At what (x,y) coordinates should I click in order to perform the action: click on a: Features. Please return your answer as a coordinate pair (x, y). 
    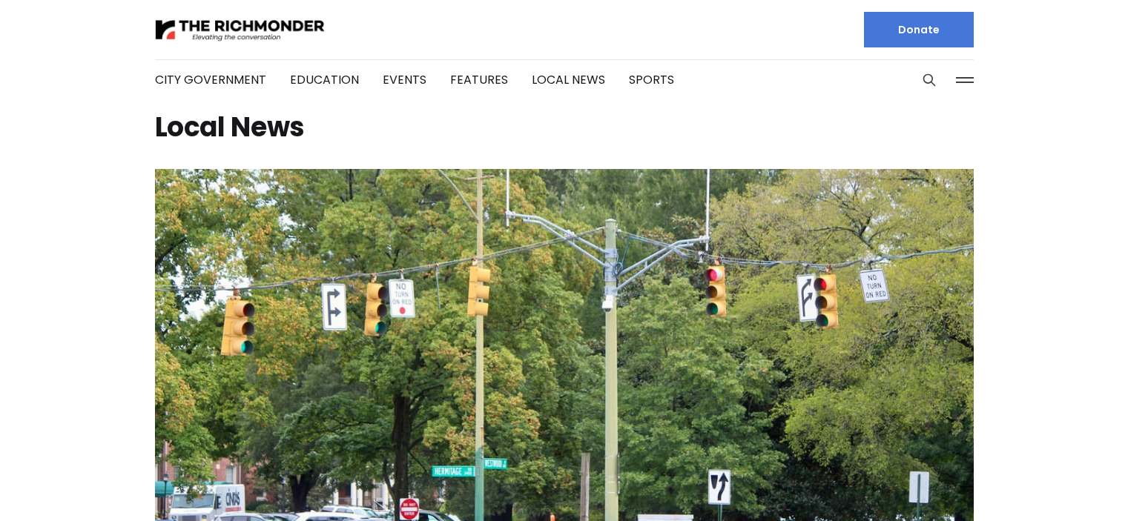
    Looking at the image, I should click on (479, 79).